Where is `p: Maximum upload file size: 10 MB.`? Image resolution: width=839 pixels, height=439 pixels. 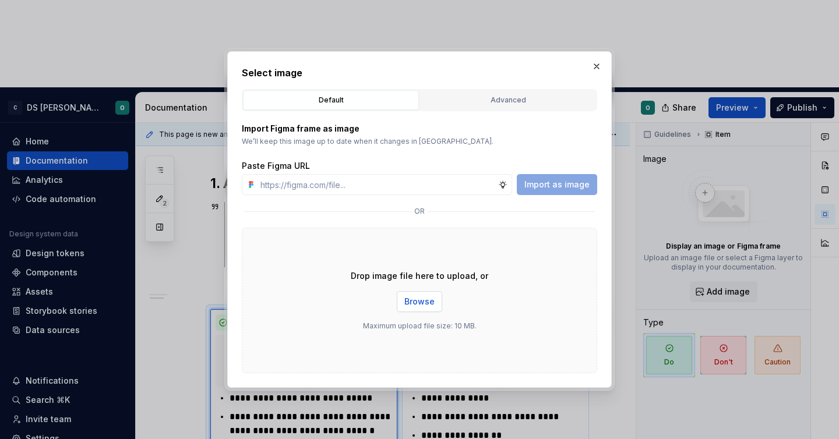 p: Maximum upload file size: 10 MB. is located at coordinates (420, 326).